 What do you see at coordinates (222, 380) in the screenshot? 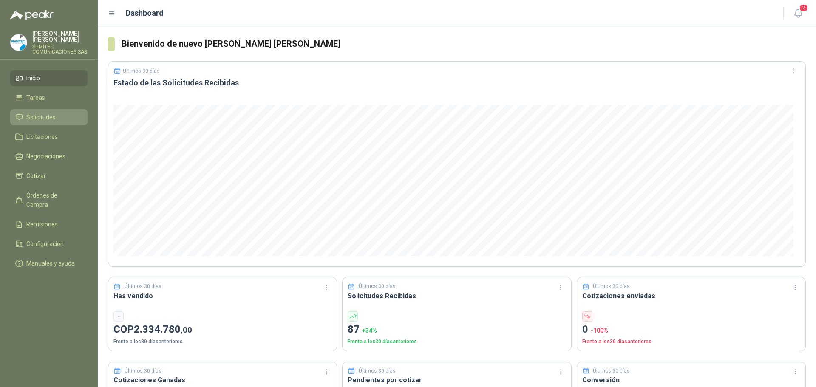
I see `h3: Cotizaciones Ganadas` at bounding box center [222, 380].